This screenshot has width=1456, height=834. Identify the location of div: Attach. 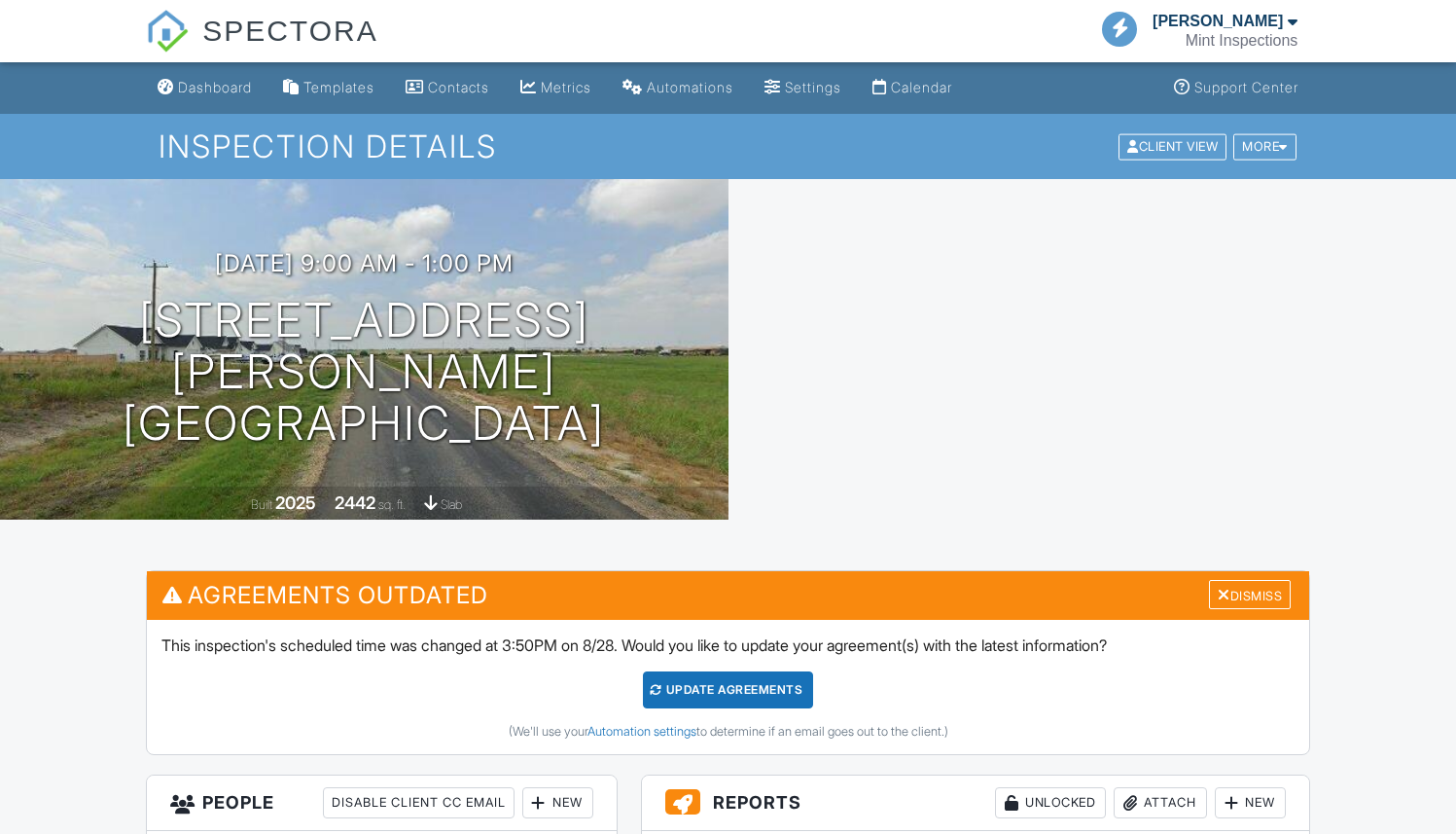
(1160, 802).